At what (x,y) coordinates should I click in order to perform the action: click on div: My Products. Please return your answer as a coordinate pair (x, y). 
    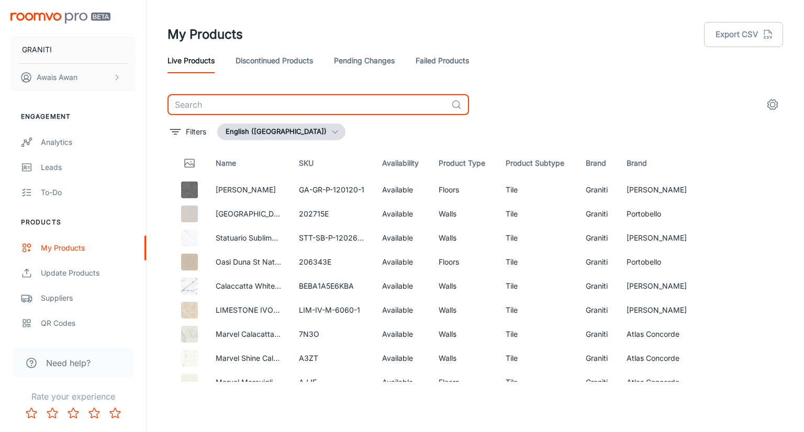
    Looking at the image, I should click on (88, 248).